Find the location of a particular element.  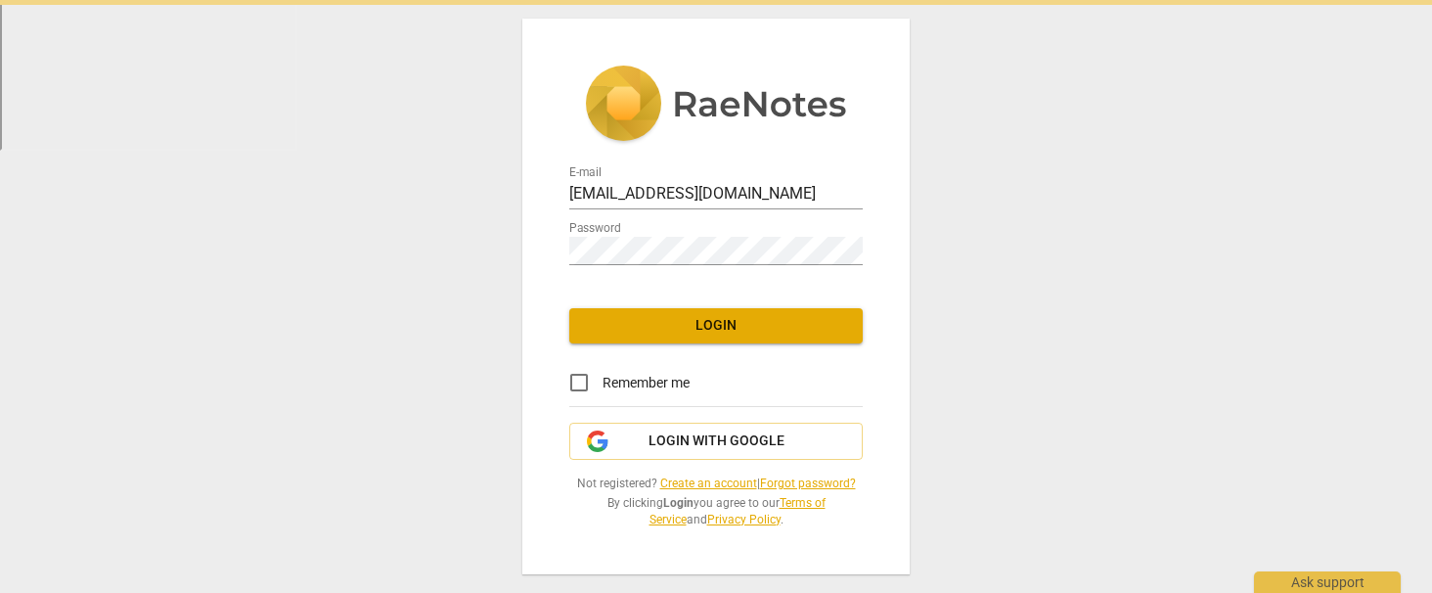

label: E-mail is located at coordinates (585, 173).